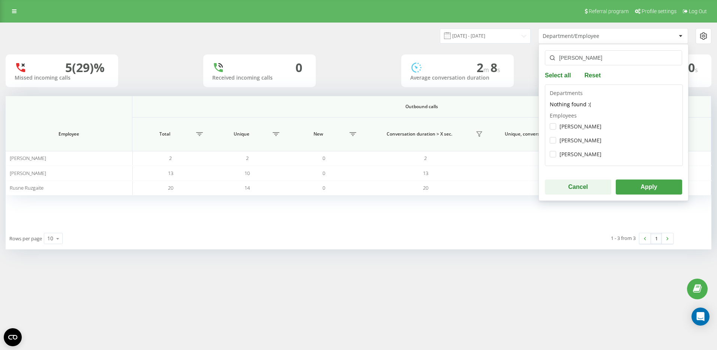 This screenshot has width=717, height=350. What do you see at coordinates (242, 134) in the screenshot?
I see `span: Unique` at bounding box center [242, 134].